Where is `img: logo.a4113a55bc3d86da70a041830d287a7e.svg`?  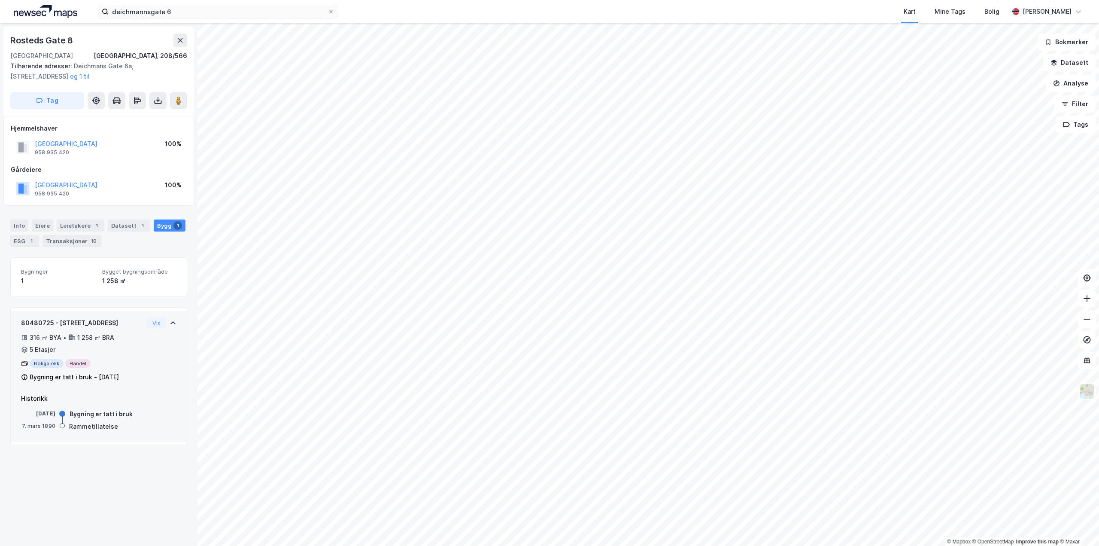 img: logo.a4113a55bc3d86da70a041830d287a7e.svg is located at coordinates (46, 12).